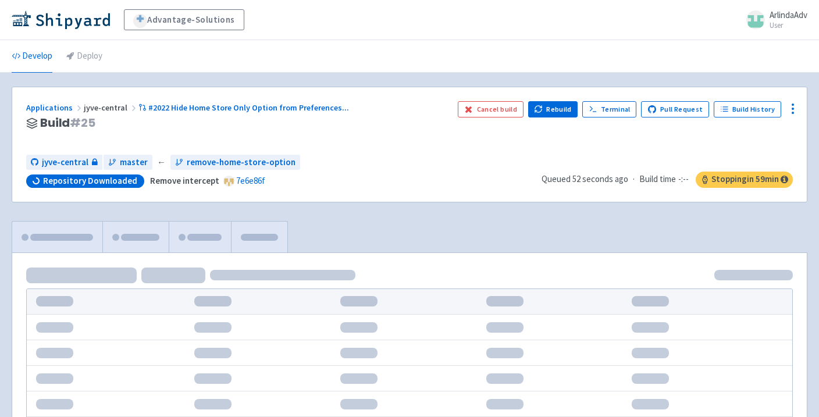 The height and width of the screenshot is (417, 819). Describe the element at coordinates (490, 109) in the screenshot. I see `button: Cancel build` at that location.